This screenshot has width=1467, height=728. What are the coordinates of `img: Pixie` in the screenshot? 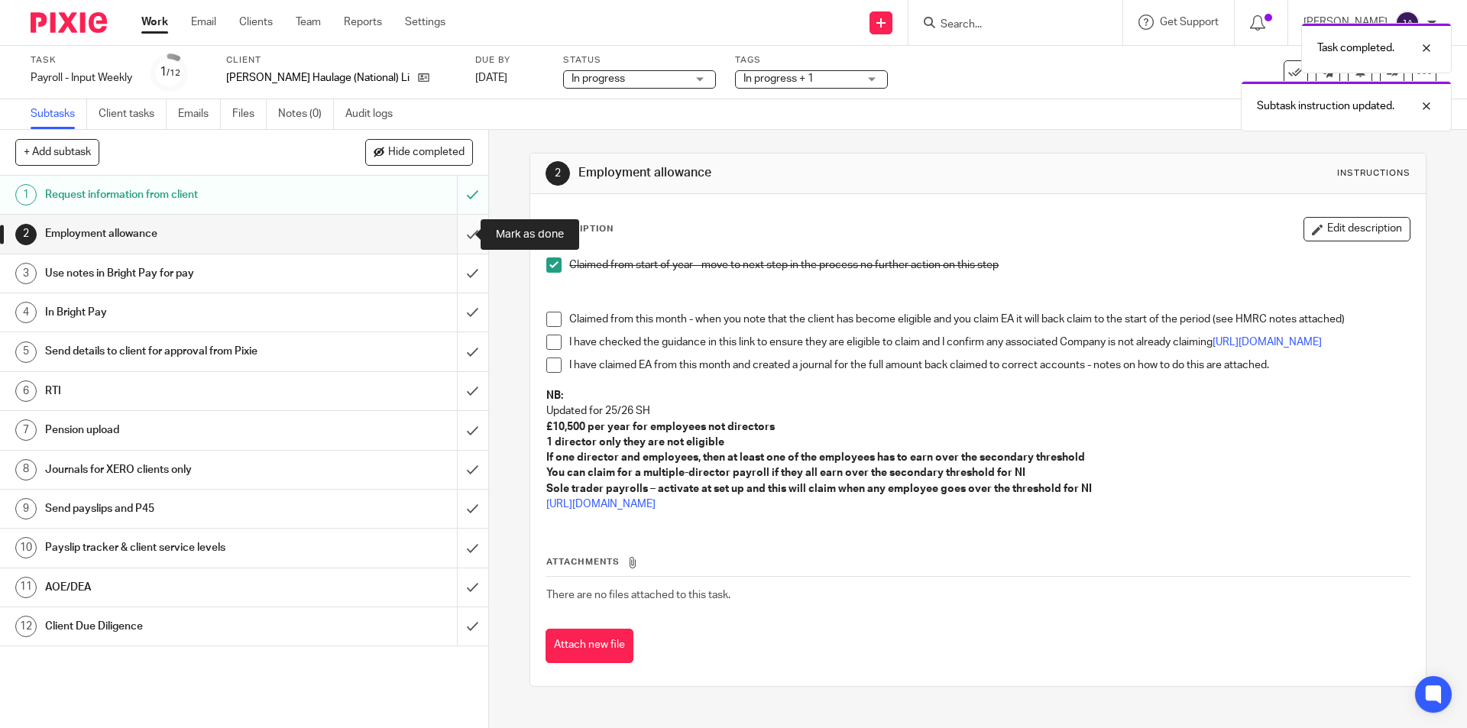 It's located at (69, 22).